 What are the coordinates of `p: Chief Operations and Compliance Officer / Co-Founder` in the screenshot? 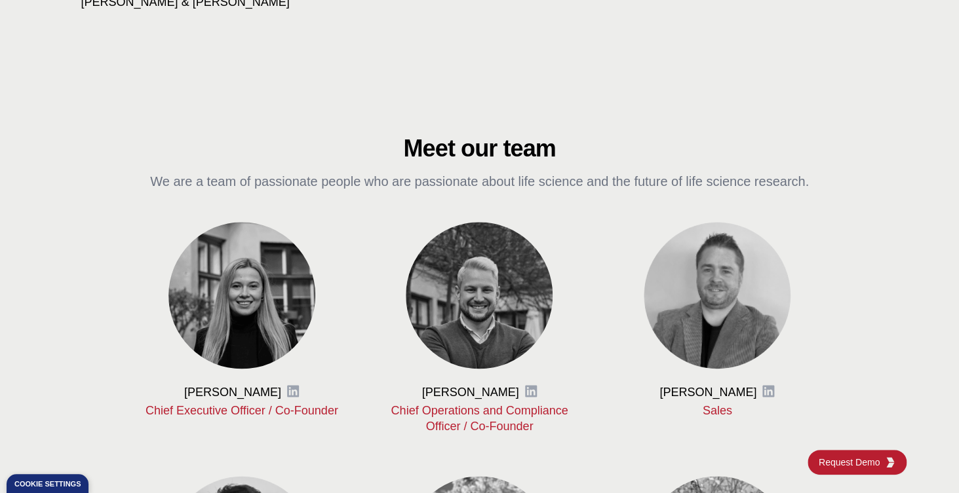 It's located at (479, 419).